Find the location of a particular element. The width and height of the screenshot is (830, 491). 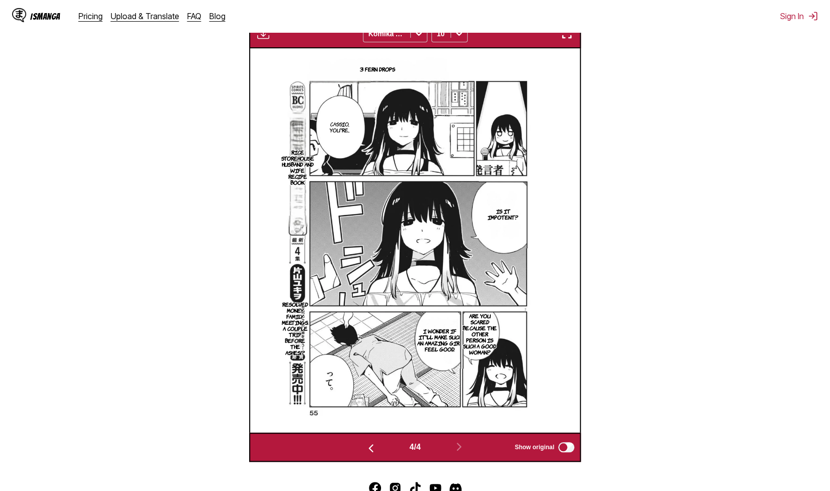

p: Is it impotent? is located at coordinates (503, 214).